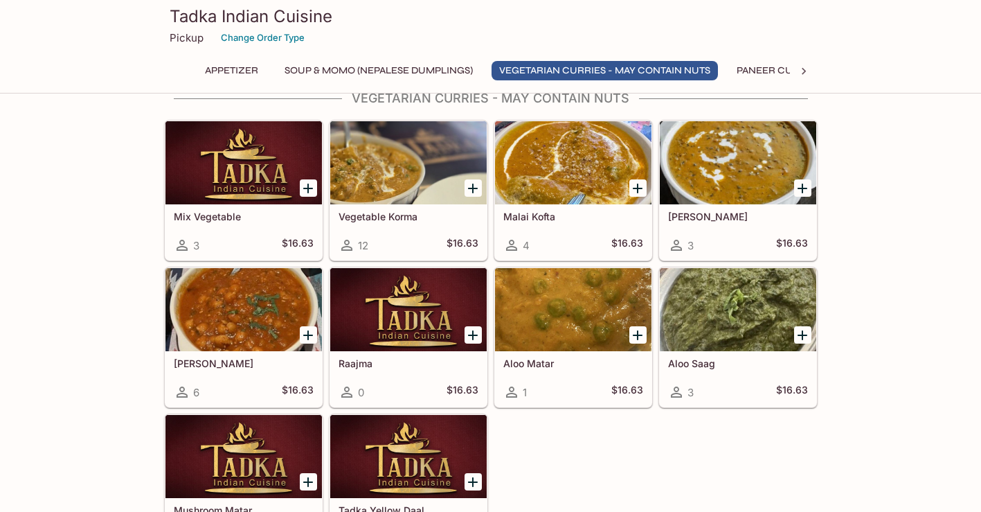 The width and height of the screenshot is (981, 512). Describe the element at coordinates (638, 334) in the screenshot. I see `button: Add Aloo Matar` at that location.